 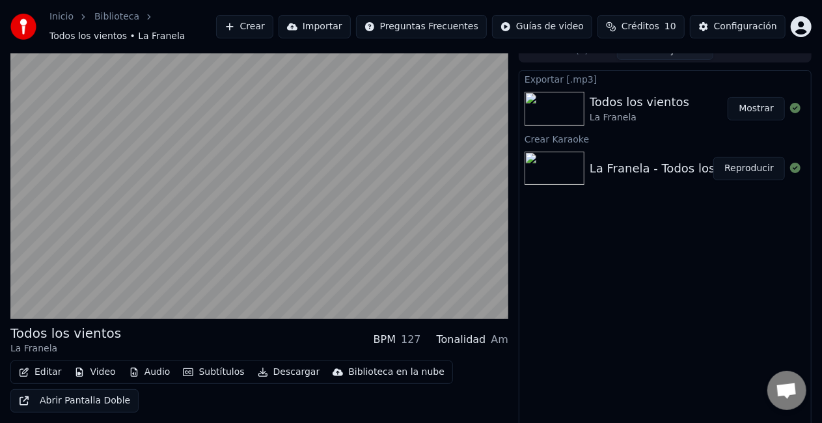 What do you see at coordinates (499, 340) in the screenshot?
I see `div: Am` at bounding box center [499, 340].